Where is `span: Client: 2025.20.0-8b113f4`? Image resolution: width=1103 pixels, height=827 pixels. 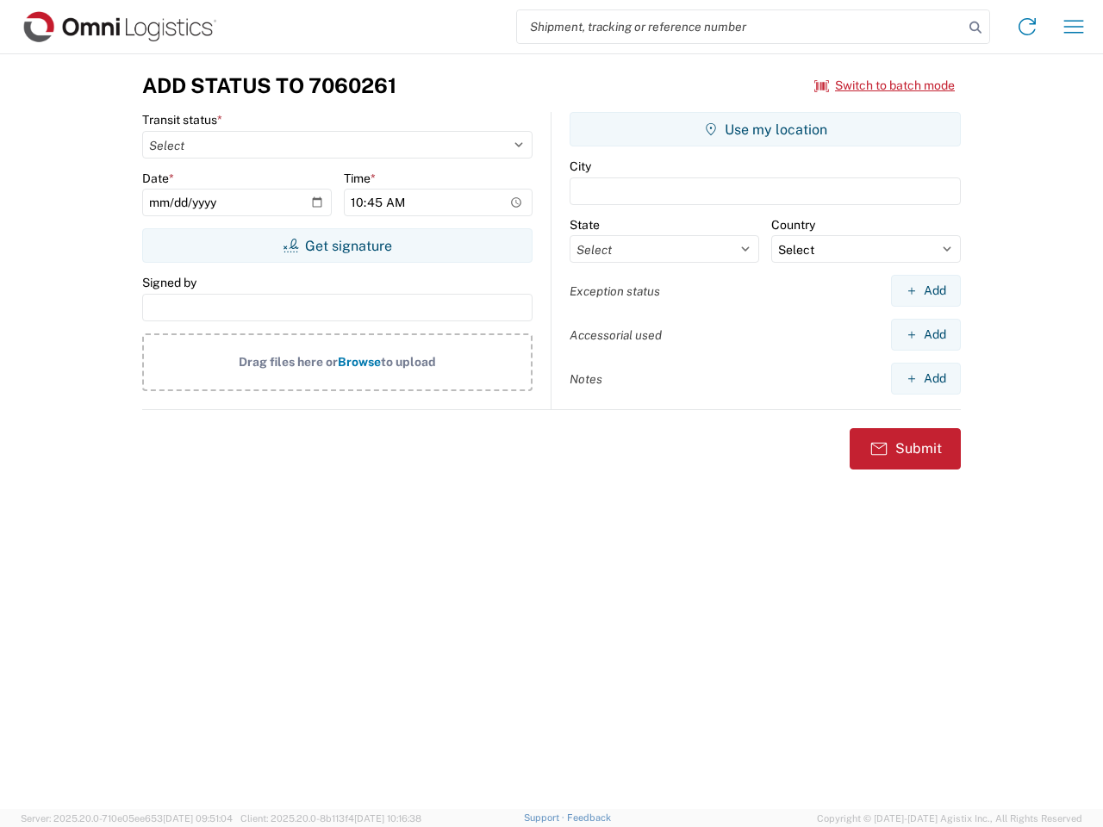
span: Client: 2025.20.0-8b113f4 is located at coordinates (331, 819).